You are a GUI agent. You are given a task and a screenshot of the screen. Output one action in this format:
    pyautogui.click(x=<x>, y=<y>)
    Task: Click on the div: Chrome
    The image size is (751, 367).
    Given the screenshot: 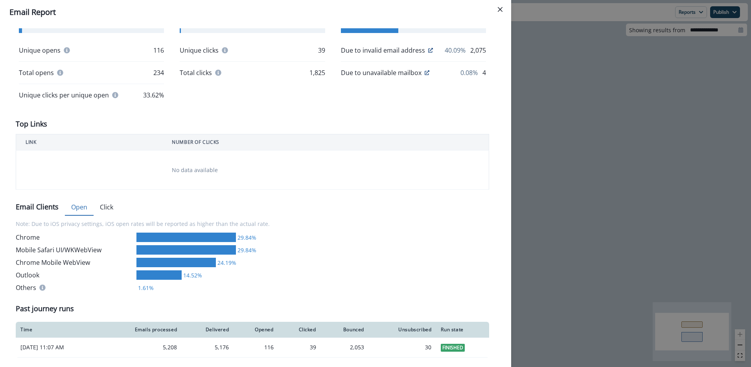 What is the action you would take?
    pyautogui.click(x=74, y=238)
    